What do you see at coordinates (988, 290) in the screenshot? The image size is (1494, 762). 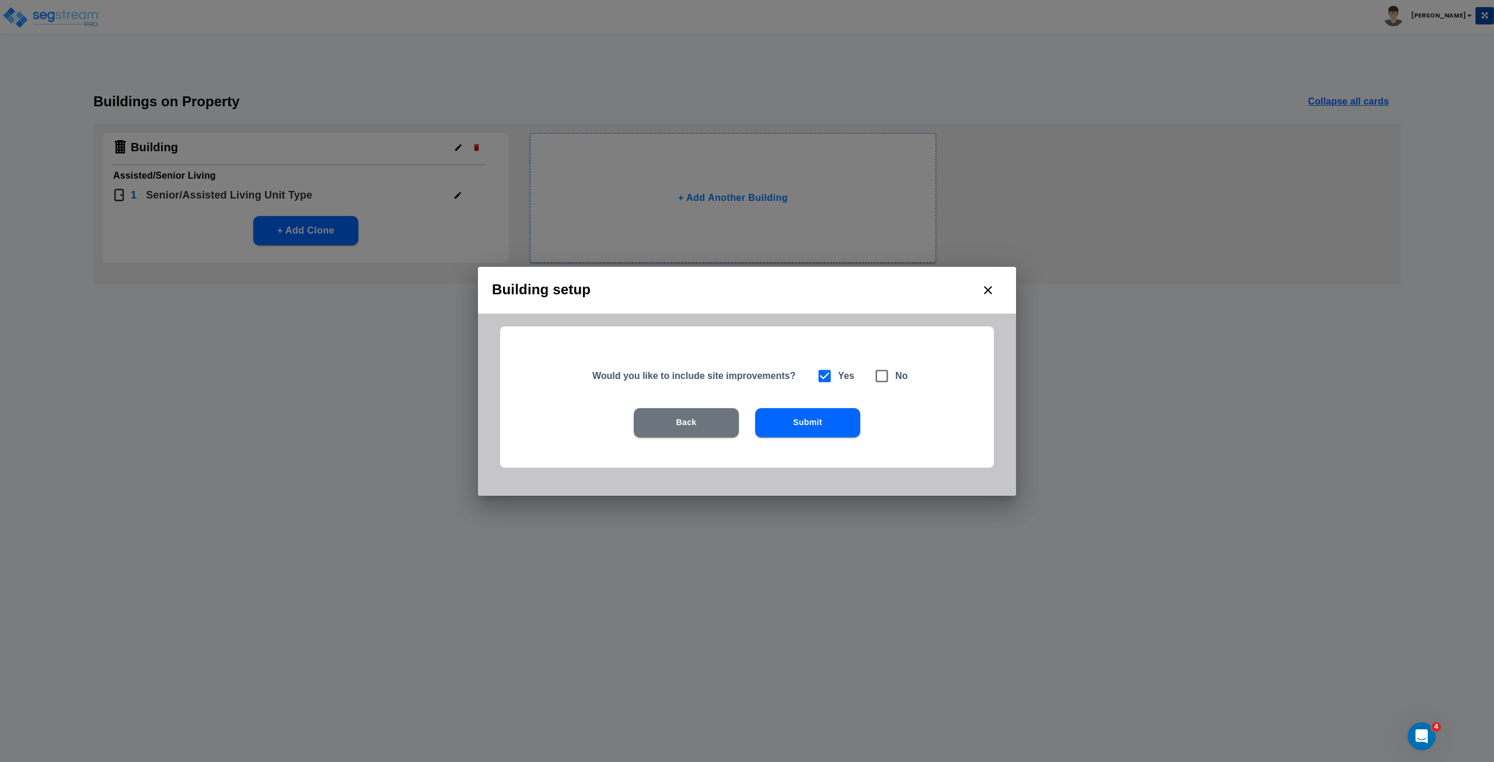 I see `button: close` at bounding box center [988, 290].